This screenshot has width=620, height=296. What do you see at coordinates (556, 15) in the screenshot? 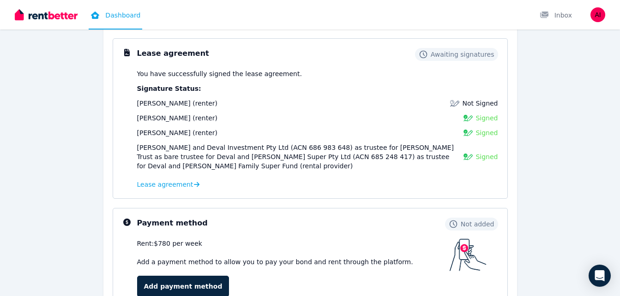
I see `div: Inbox` at bounding box center [556, 15].